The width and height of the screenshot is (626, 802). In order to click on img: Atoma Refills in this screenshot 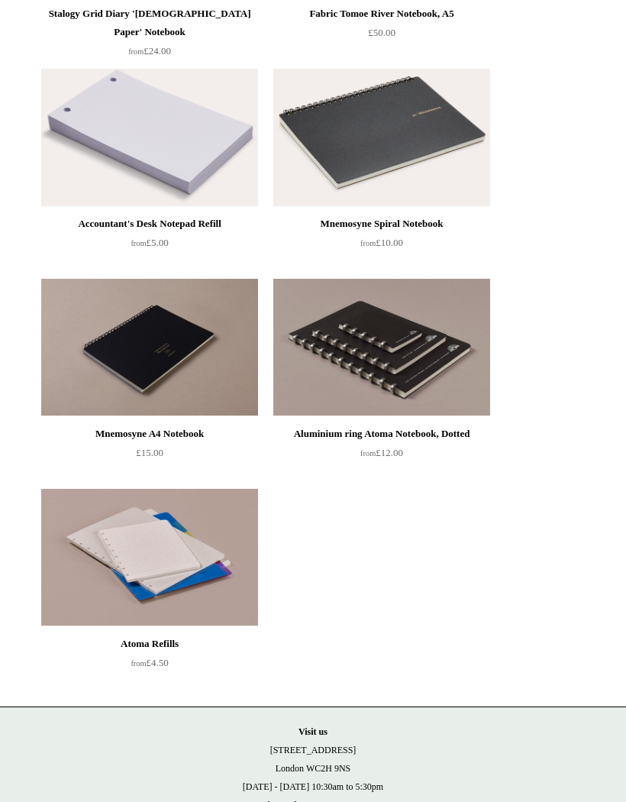, I will do `click(150, 557)`.